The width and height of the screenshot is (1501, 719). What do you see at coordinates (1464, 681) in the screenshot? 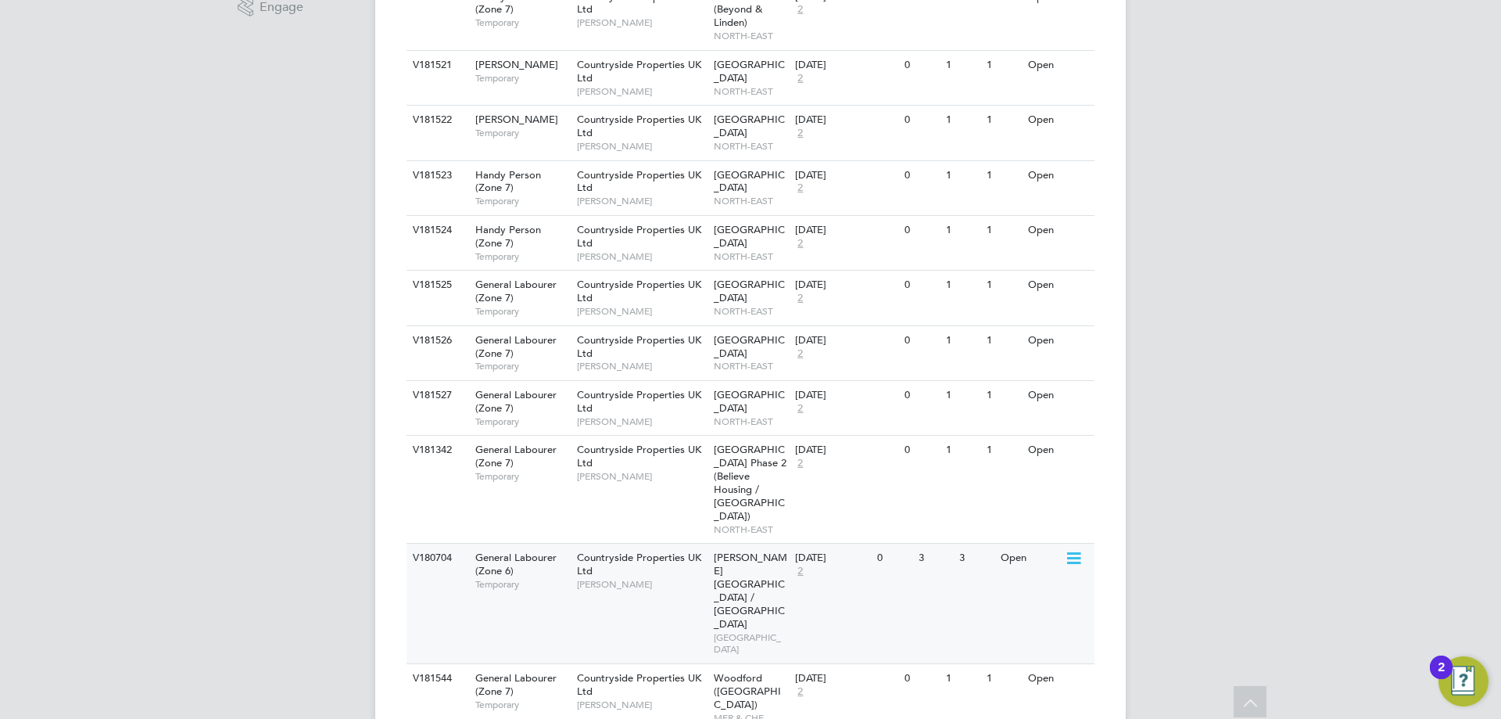
I see `button: Open Resource Center, 2 new notifications` at bounding box center [1464, 681].